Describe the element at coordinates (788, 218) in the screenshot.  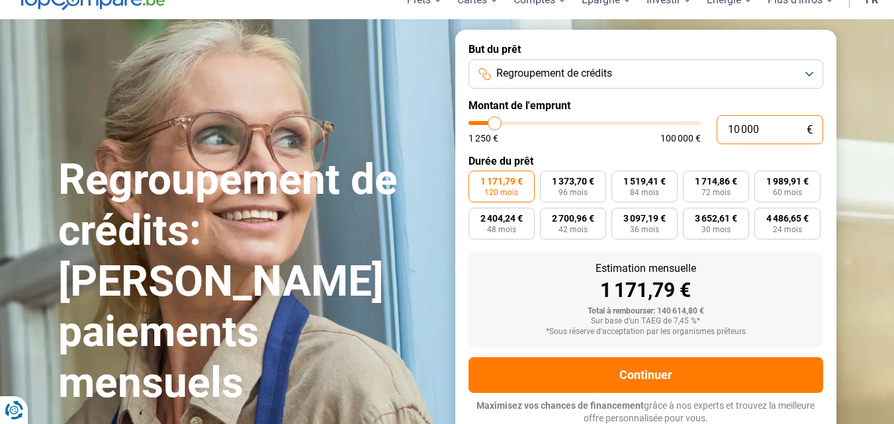
I see `span: 4 486,65 €` at that location.